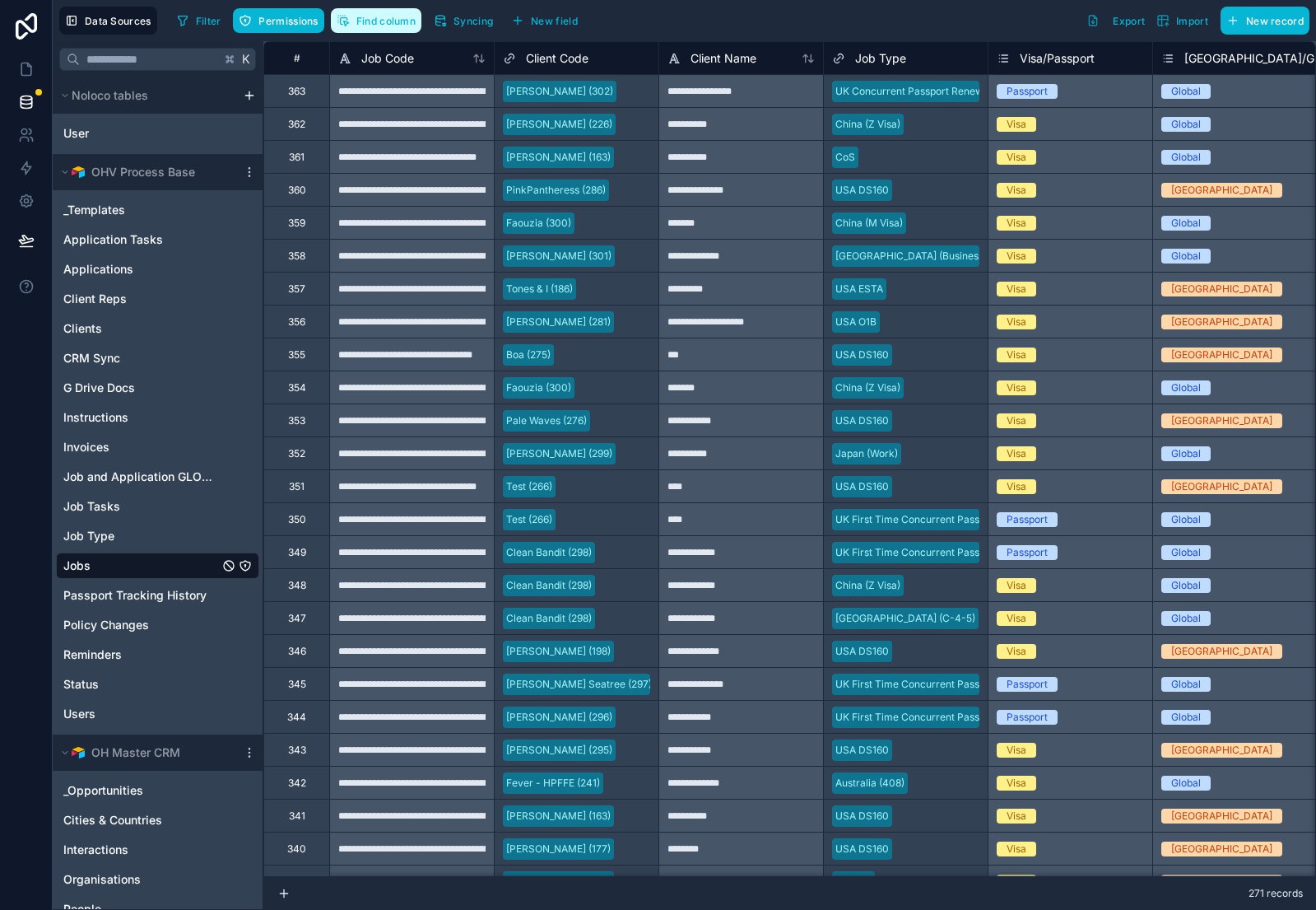 This screenshot has width=1316, height=910. I want to click on span: K, so click(246, 59).